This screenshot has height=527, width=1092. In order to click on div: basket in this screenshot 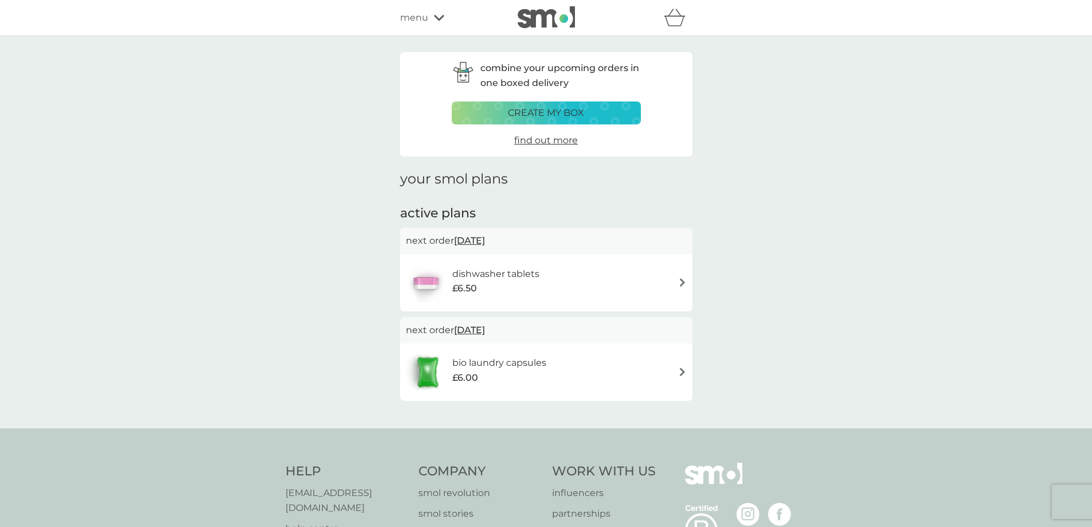, I will do `click(678, 18)`.